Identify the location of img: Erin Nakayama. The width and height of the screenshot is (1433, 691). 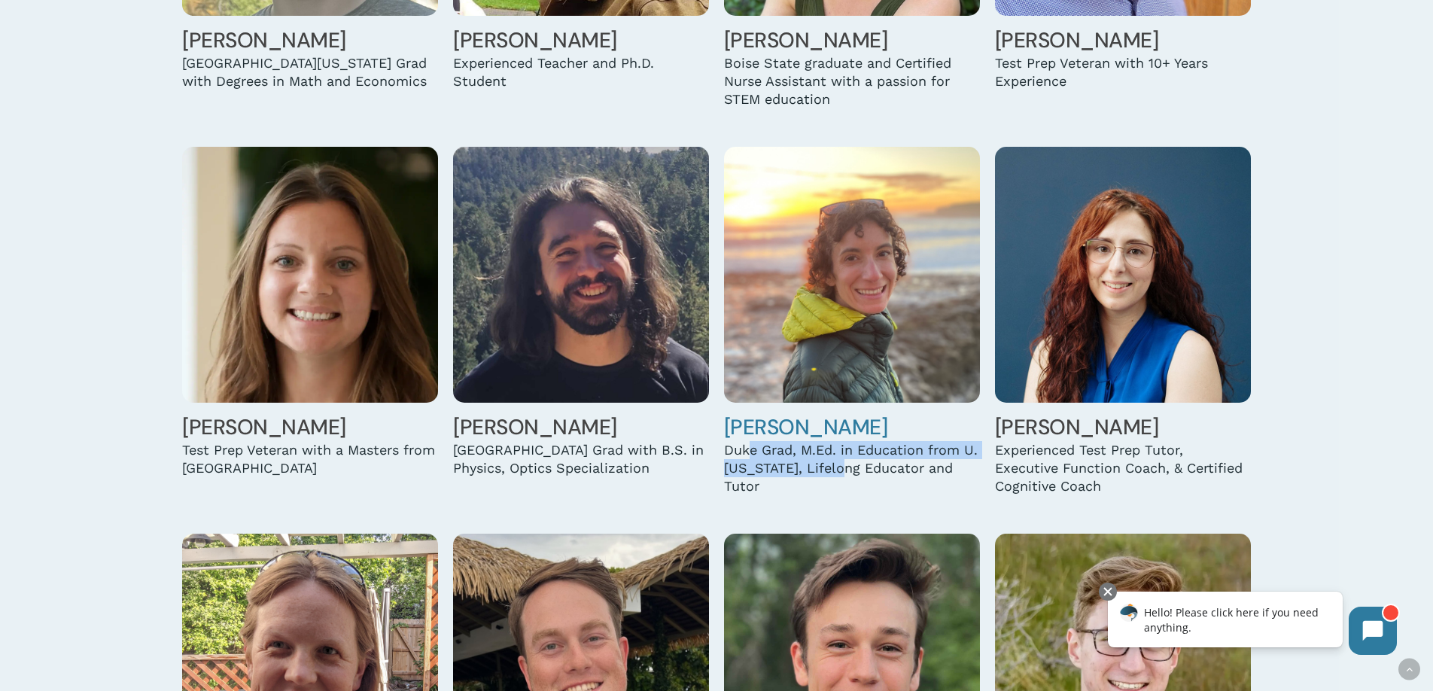
(852, 275).